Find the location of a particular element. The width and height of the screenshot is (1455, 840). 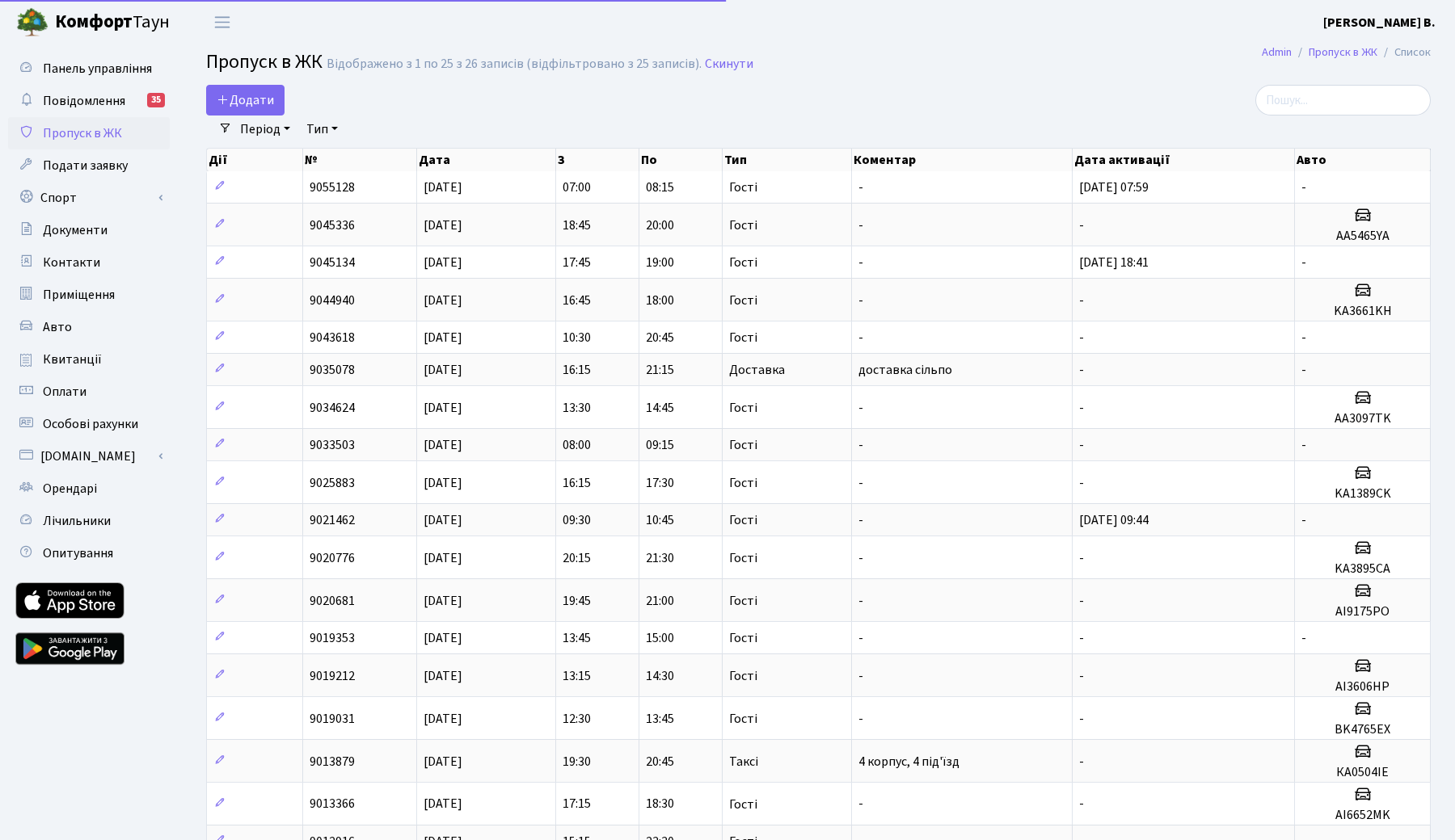

span: 9019212 is located at coordinates (333, 677).